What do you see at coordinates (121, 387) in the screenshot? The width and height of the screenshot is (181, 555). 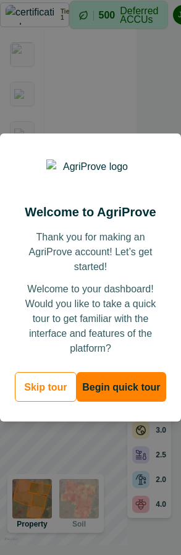 I see `button: Begin quick tour` at bounding box center [121, 387].